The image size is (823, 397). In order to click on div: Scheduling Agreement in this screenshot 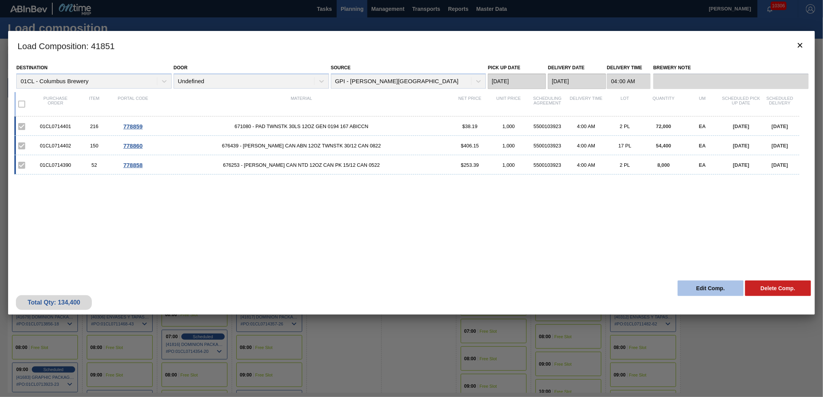, I will do `click(547, 104)`.